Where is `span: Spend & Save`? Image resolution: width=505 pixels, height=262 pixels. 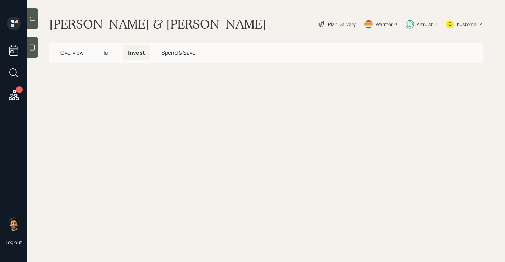
span: Spend & Save is located at coordinates (178, 53).